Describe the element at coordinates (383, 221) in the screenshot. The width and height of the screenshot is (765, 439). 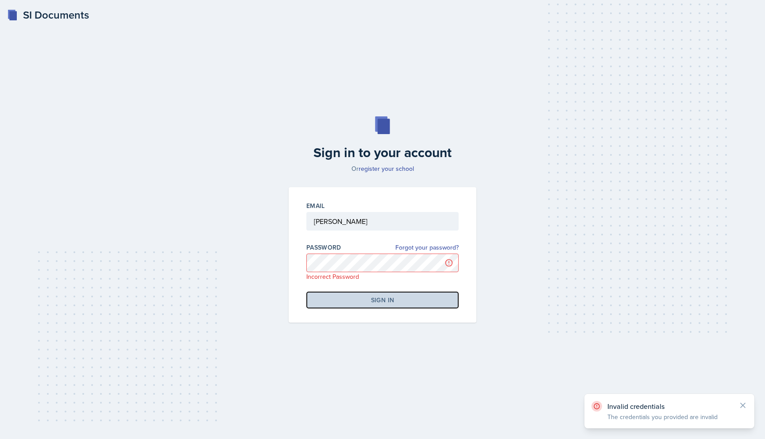
I see `input: Email` at that location.